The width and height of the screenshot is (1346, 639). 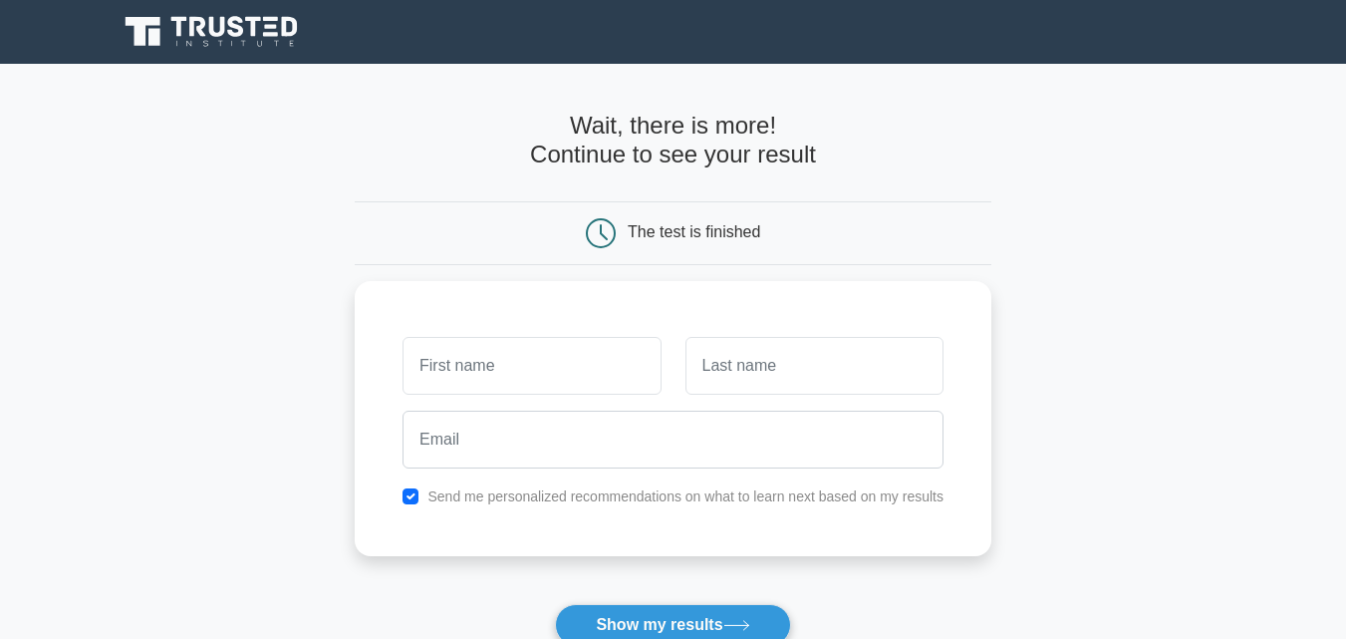 I want to click on label: Send me personalized recommendations on what to learn next based on my results, so click(x=686, y=496).